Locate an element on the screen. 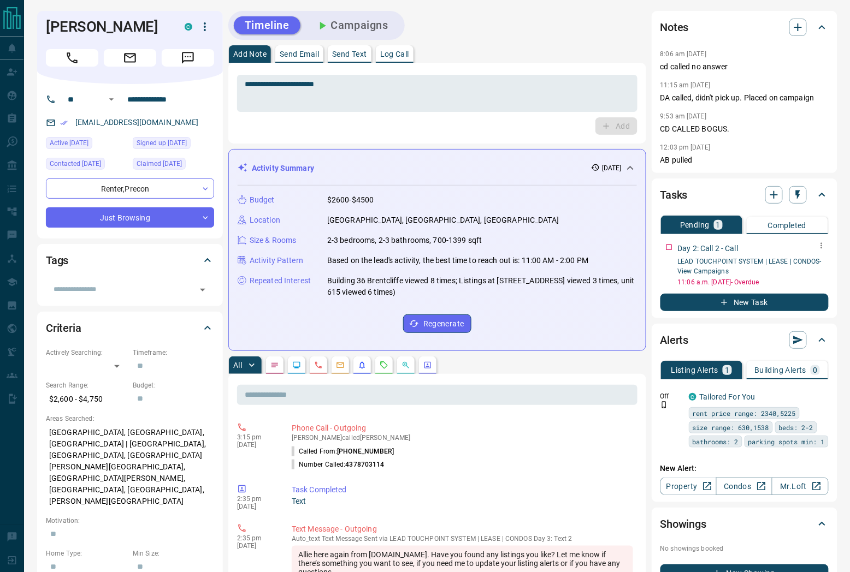 This screenshot has width=850, height=572. svg: Push Notification Only is located at coordinates (664, 405).